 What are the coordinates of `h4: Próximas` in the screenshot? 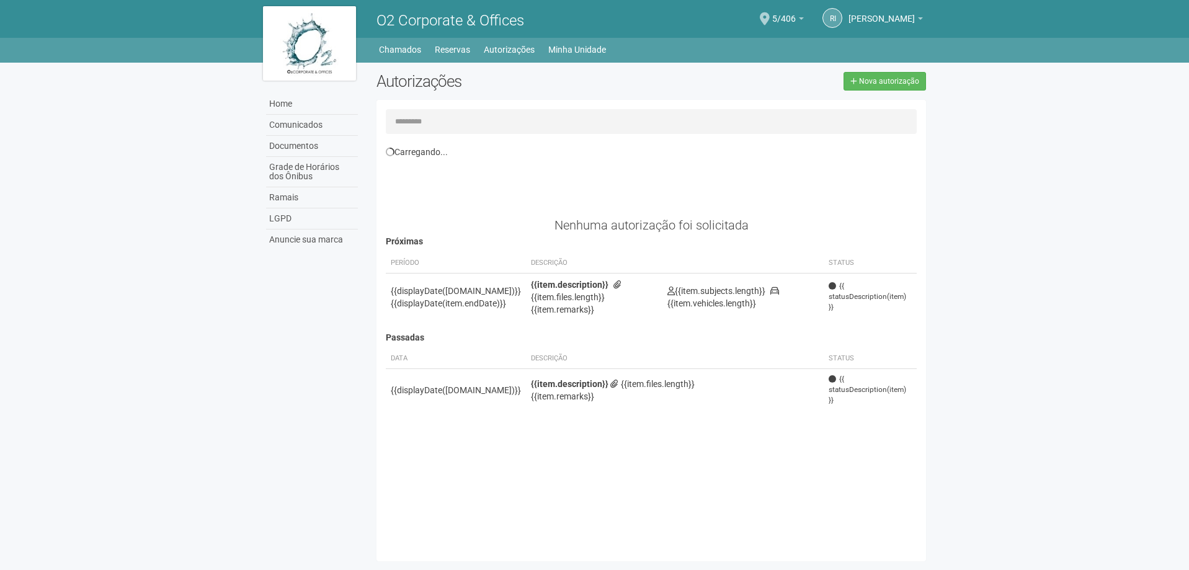 It's located at (651, 241).